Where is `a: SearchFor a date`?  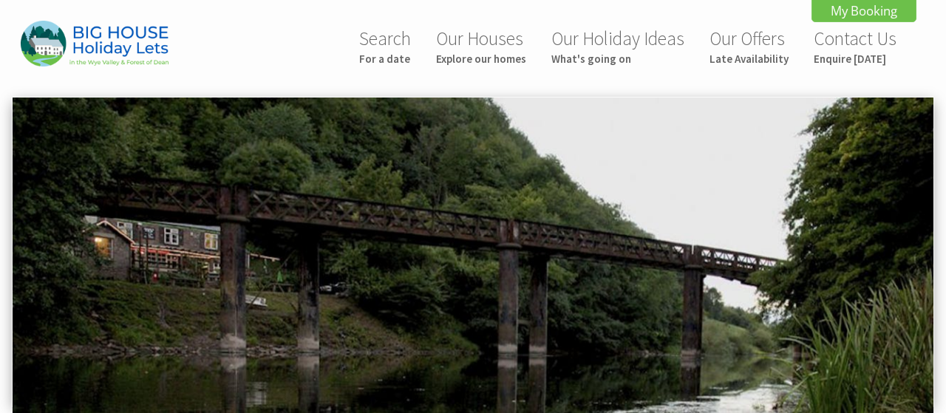
a: SearchFor a date is located at coordinates (385, 46).